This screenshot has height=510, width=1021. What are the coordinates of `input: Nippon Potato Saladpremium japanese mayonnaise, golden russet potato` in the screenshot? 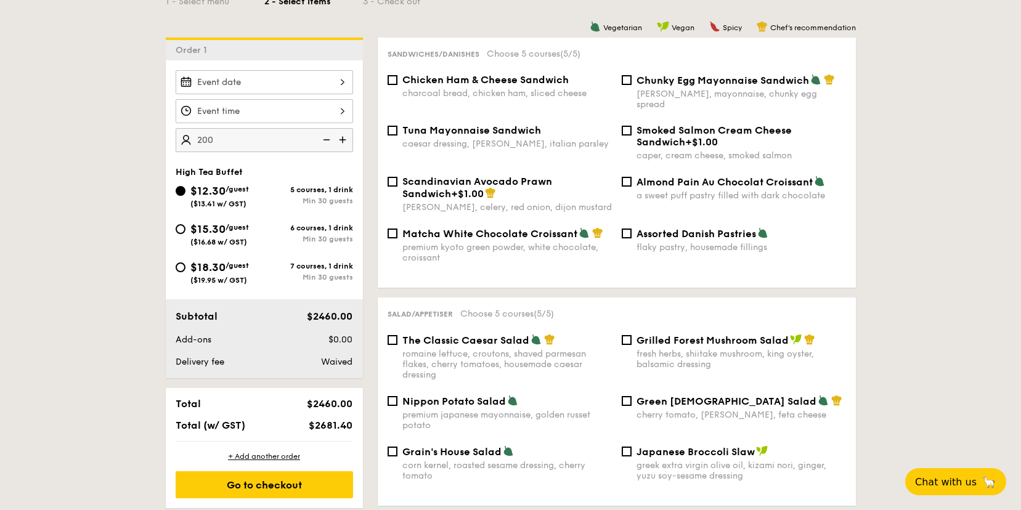 It's located at (393, 401).